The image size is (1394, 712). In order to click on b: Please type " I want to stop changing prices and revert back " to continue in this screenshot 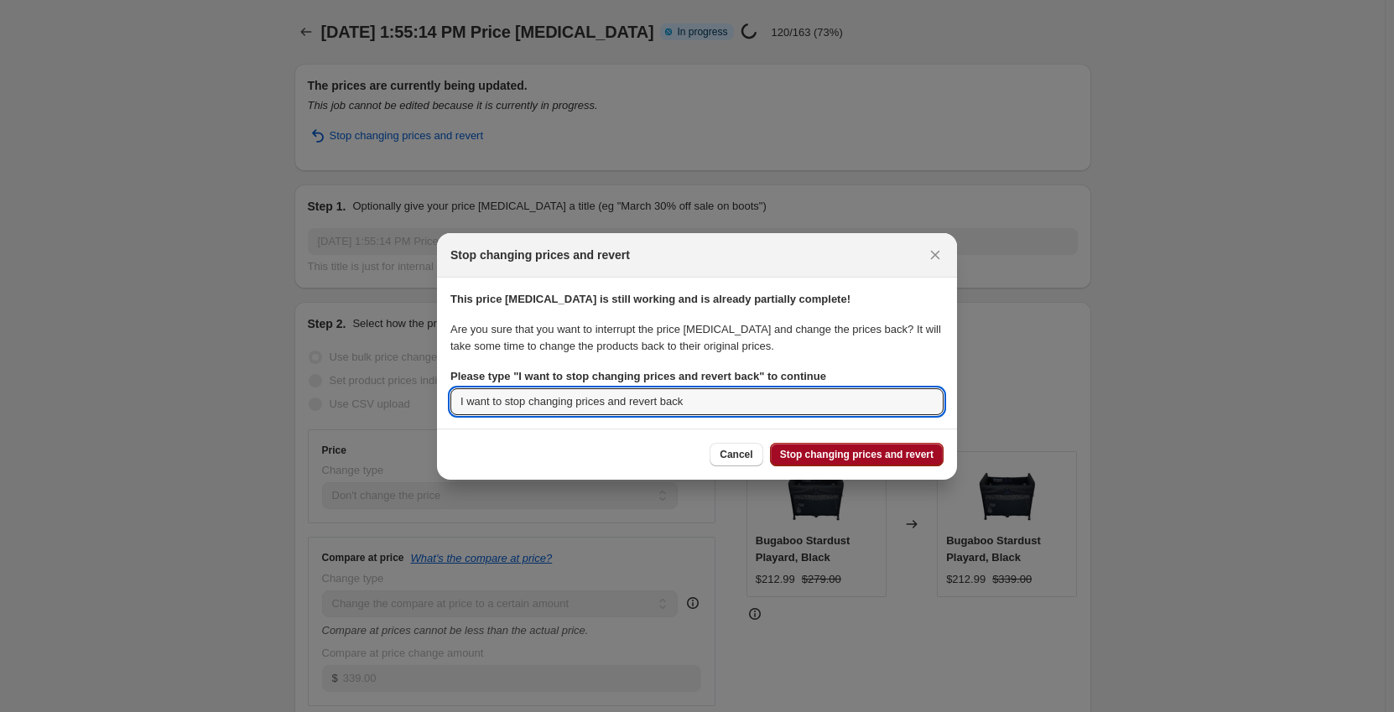, I will do `click(638, 376)`.